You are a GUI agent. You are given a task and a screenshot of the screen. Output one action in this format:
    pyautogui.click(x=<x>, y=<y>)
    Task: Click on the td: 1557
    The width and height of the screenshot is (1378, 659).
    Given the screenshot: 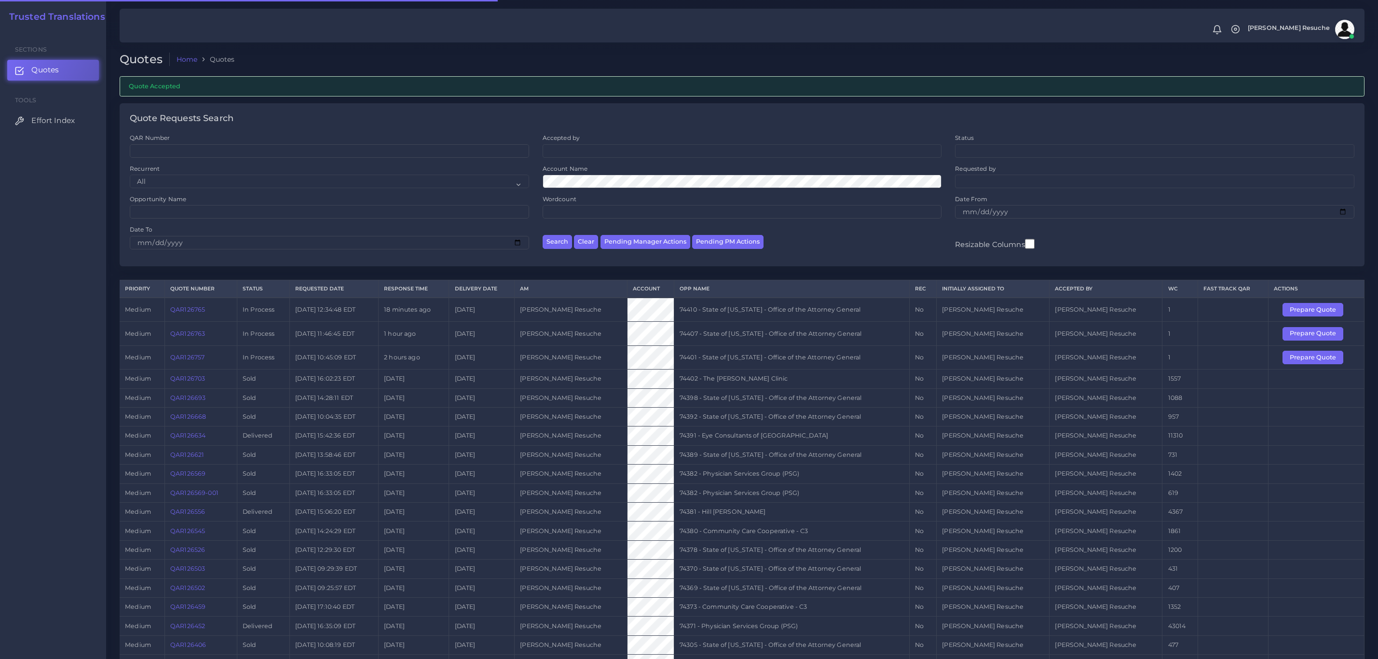 What is the action you would take?
    pyautogui.click(x=1180, y=379)
    